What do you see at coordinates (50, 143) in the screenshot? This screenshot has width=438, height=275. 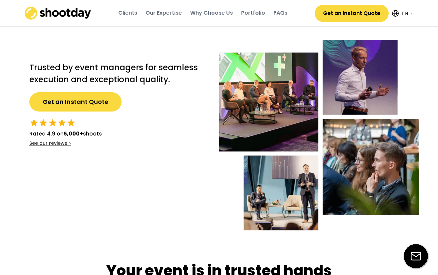 I see `div: See our reviews >` at bounding box center [50, 143].